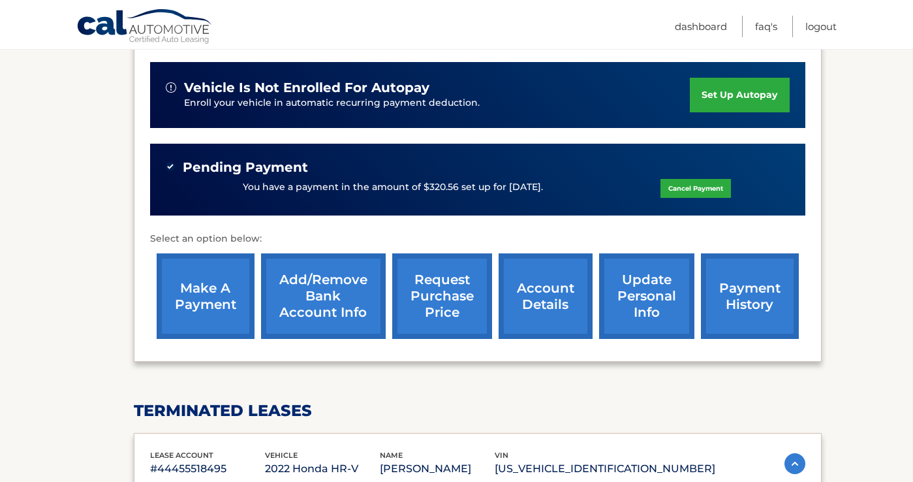  I want to click on img: check-green.svg, so click(170, 166).